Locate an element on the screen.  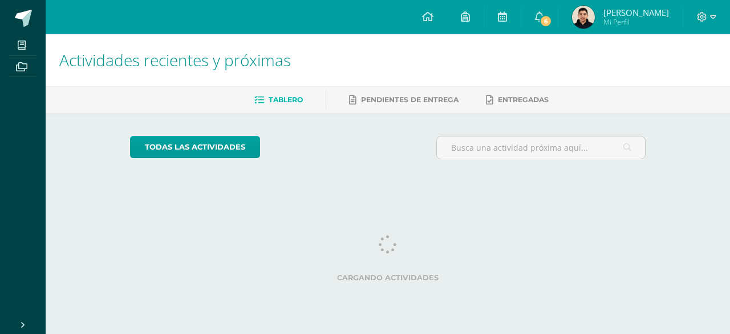
a: Entregadas is located at coordinates (518, 100).